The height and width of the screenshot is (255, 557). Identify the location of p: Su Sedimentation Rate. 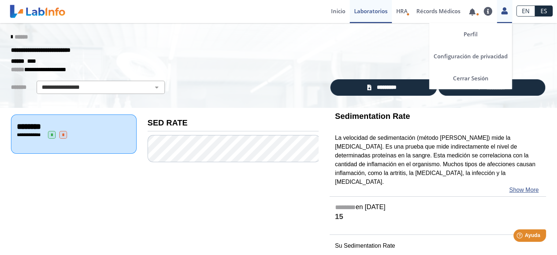
(438, 245).